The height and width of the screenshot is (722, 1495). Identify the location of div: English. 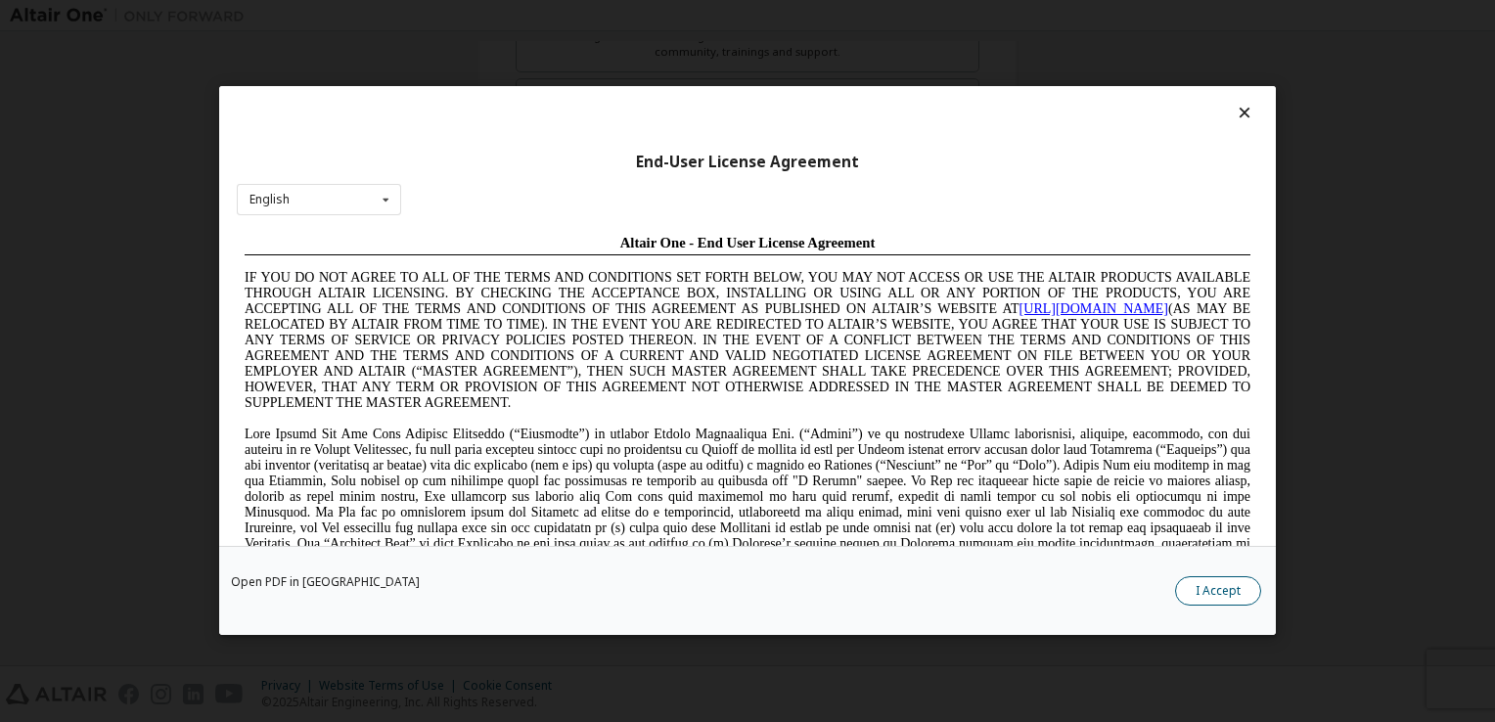
(269, 200).